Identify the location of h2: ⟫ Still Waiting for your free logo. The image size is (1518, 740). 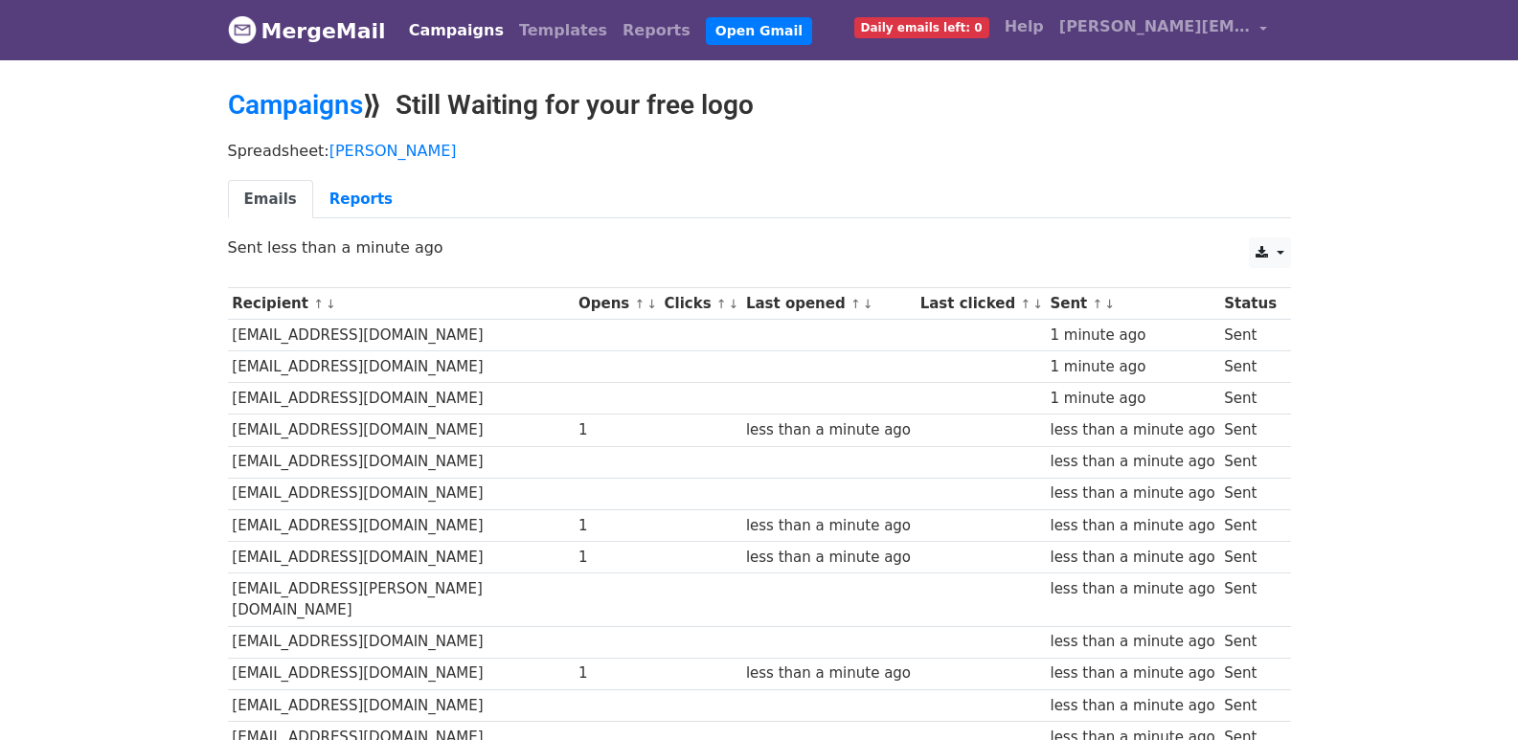
(759, 105).